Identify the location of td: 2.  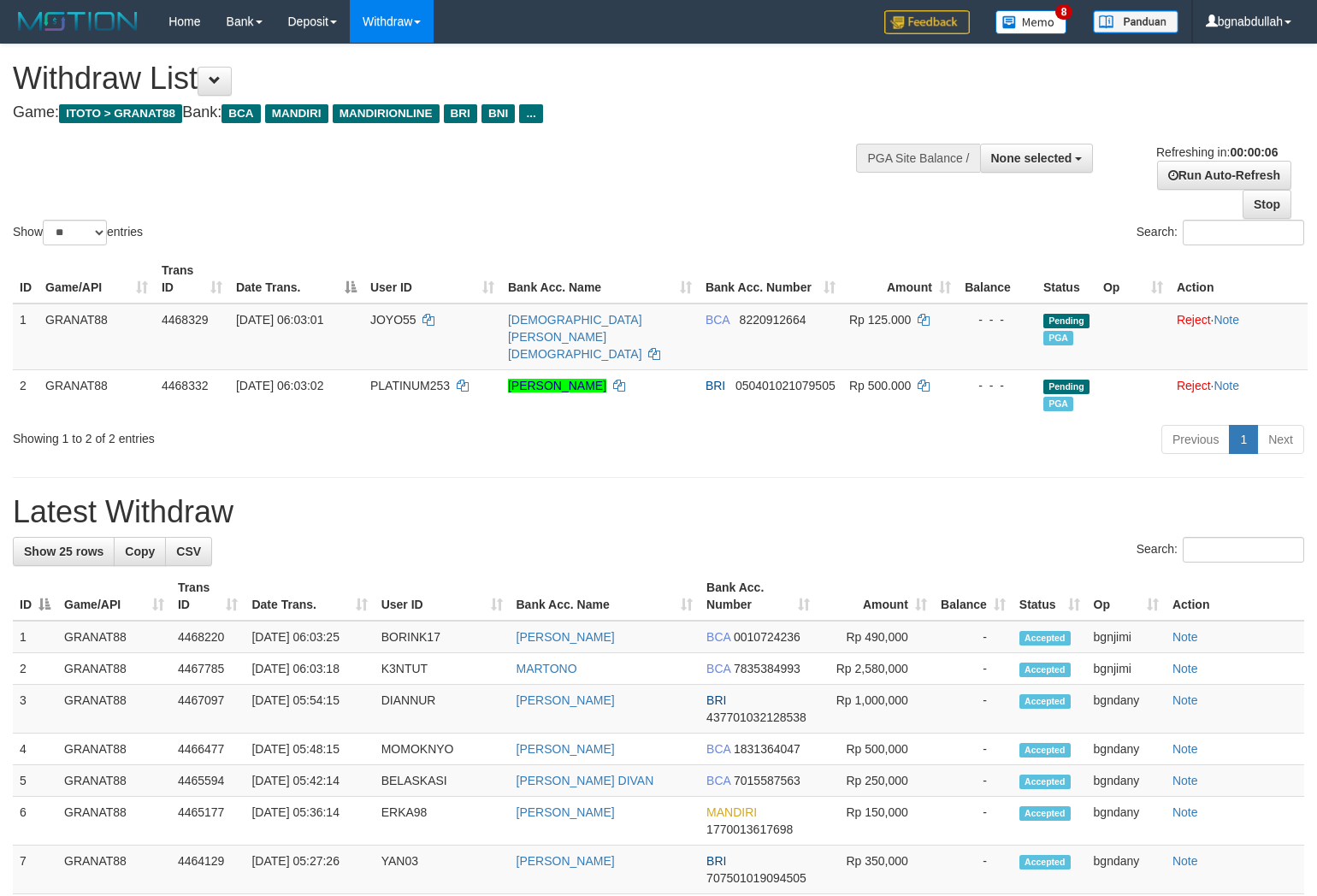
(26, 394).